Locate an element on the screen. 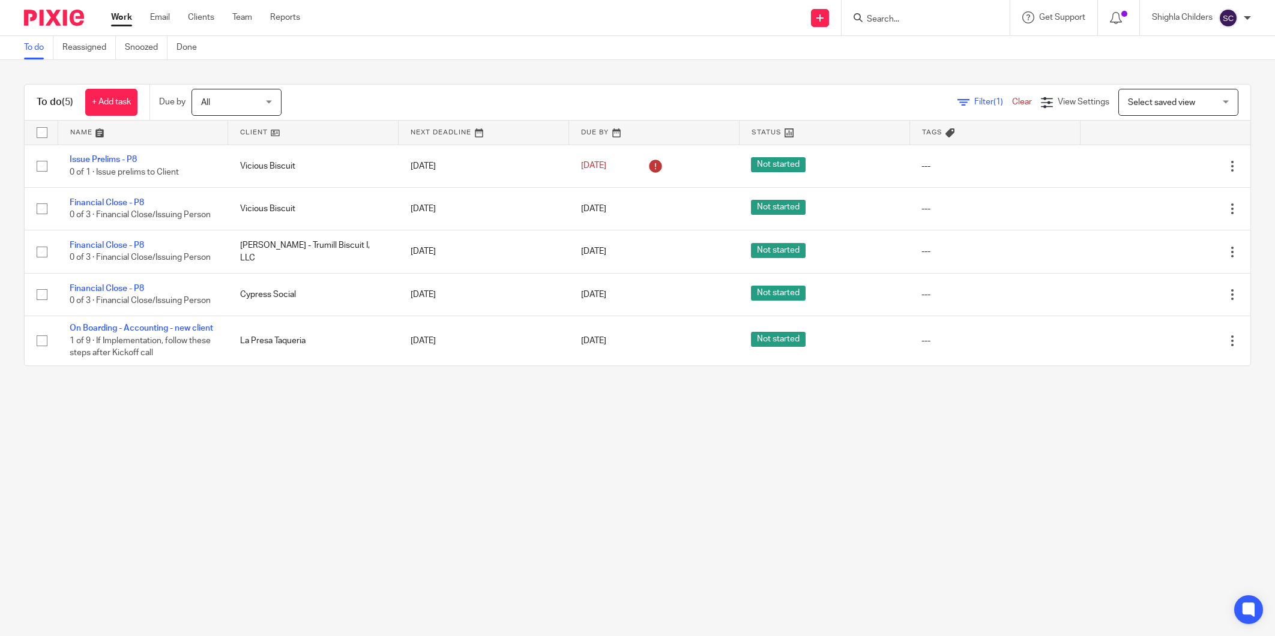 The image size is (1275, 636). input: Search is located at coordinates (919, 20).